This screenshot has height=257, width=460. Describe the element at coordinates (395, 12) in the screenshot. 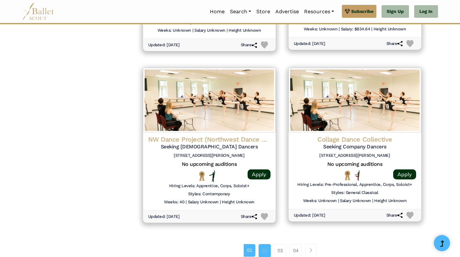

I see `a: Sign Up` at that location.